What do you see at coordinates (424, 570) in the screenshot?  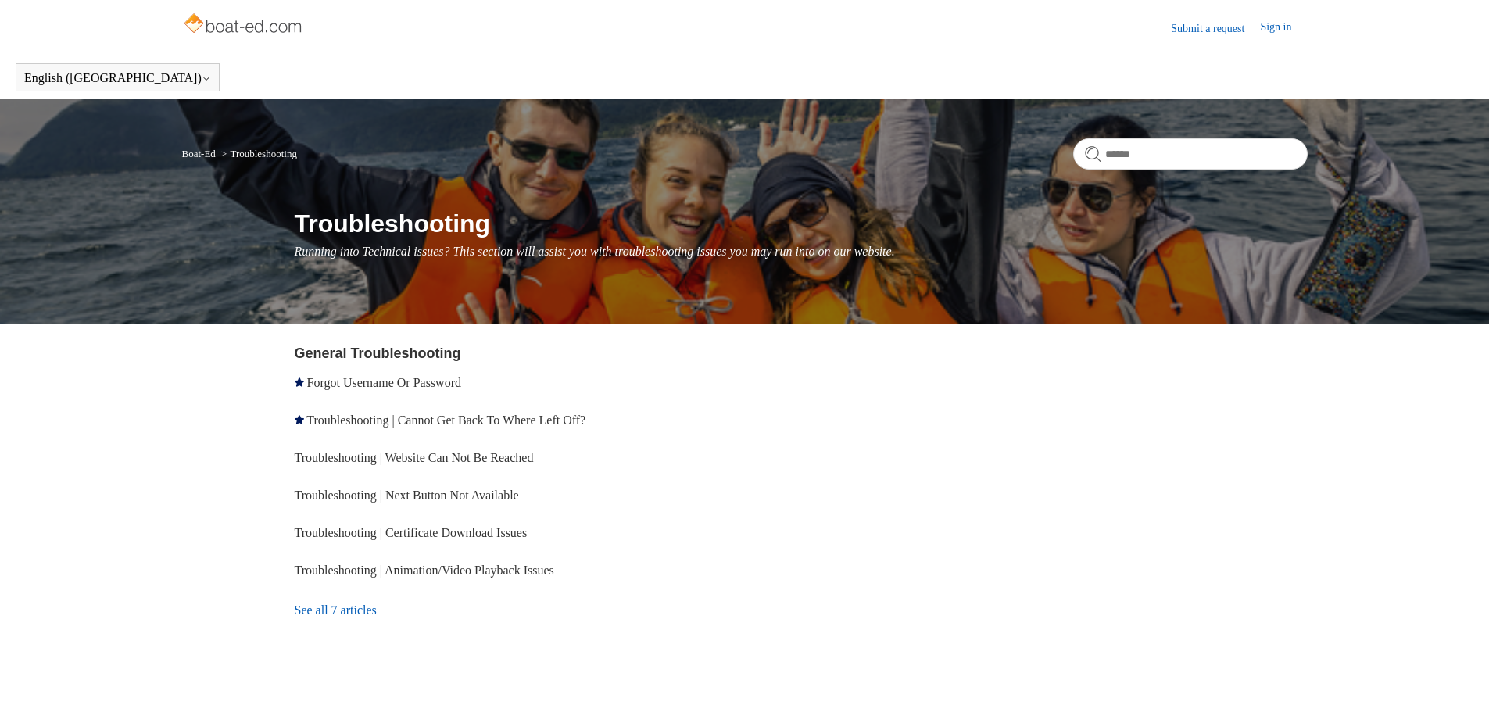 I see `a: Troubleshooting | Animation/Video Playback Issues` at bounding box center [424, 570].